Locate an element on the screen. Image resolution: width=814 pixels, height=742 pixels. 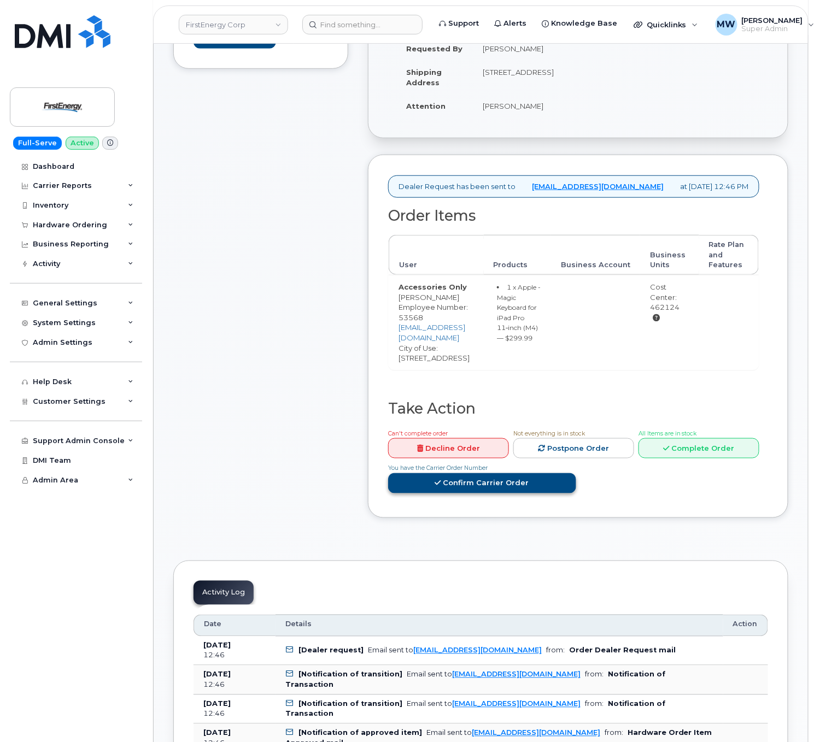
a: FirstEnergy Corp is located at coordinates (233, 25).